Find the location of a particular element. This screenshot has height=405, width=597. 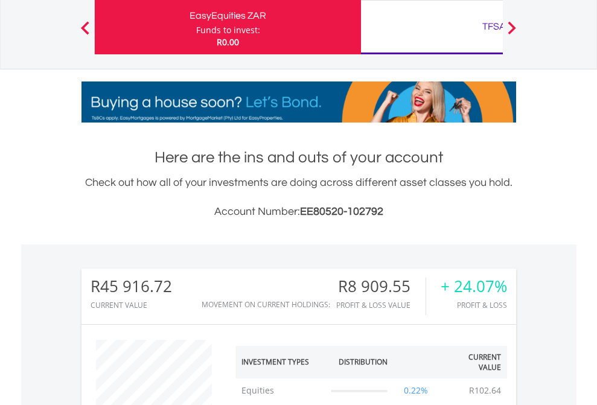

button: Next is located at coordinates (512, 33).